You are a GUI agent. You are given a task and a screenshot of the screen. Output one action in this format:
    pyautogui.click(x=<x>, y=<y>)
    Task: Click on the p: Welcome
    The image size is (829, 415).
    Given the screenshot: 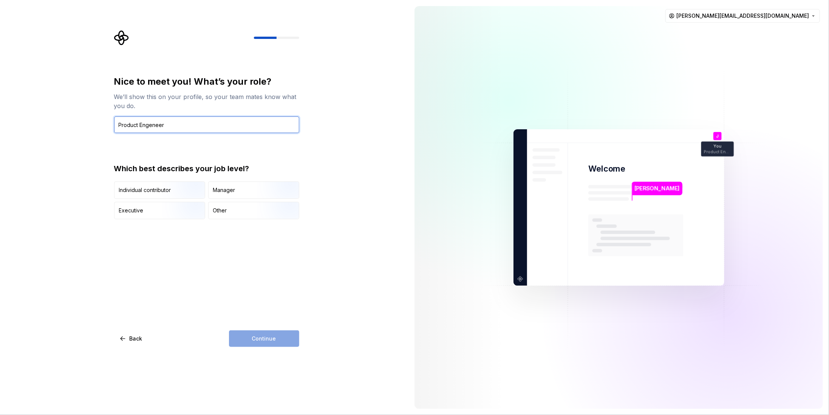 What is the action you would take?
    pyautogui.click(x=607, y=169)
    